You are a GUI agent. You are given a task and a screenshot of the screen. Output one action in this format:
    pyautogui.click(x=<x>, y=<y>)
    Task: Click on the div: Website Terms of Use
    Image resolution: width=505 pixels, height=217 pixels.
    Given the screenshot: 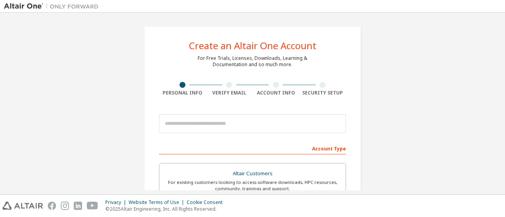 What is the action you would take?
    pyautogui.click(x=157, y=203)
    